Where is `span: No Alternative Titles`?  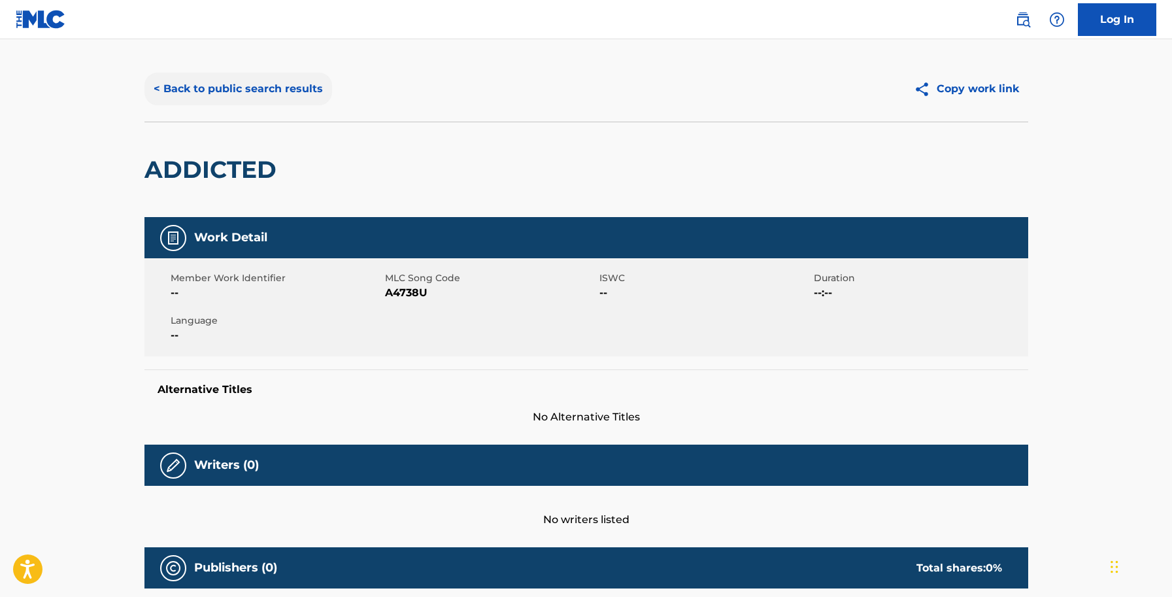 span: No Alternative Titles is located at coordinates (587, 417).